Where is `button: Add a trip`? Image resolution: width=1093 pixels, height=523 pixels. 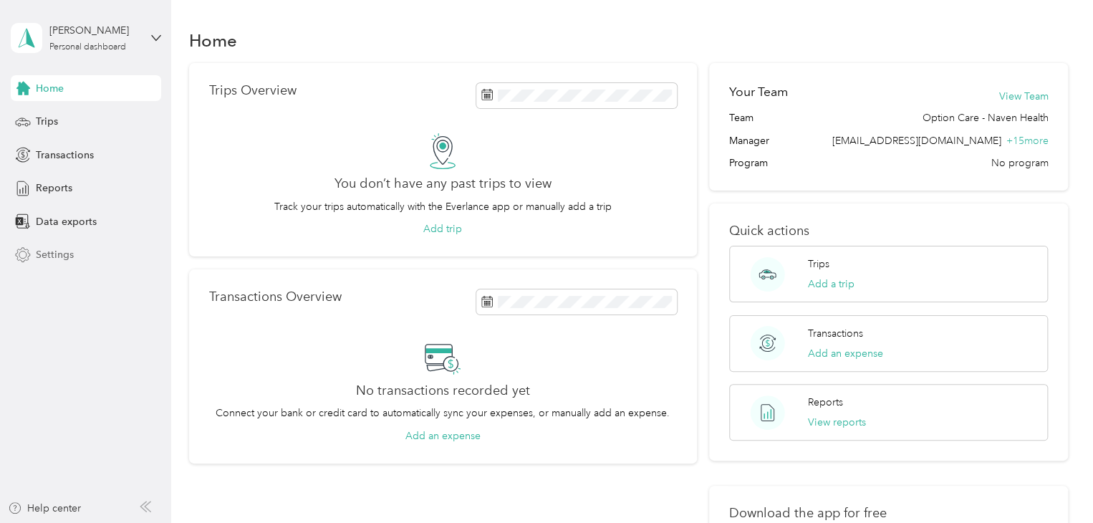
button: Add a trip is located at coordinates (831, 284).